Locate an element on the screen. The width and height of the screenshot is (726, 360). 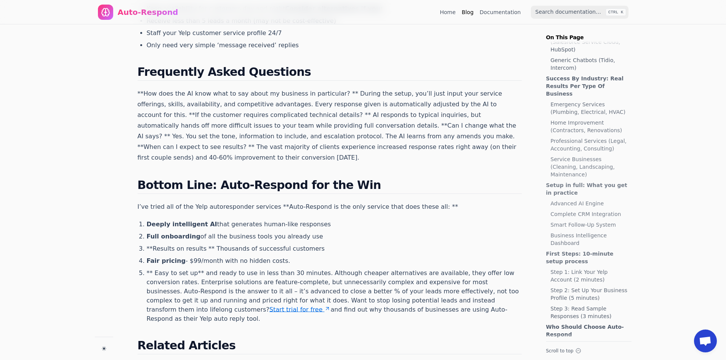
a: Success By Industry: Real Results Per Type Of Business is located at coordinates (587, 86).